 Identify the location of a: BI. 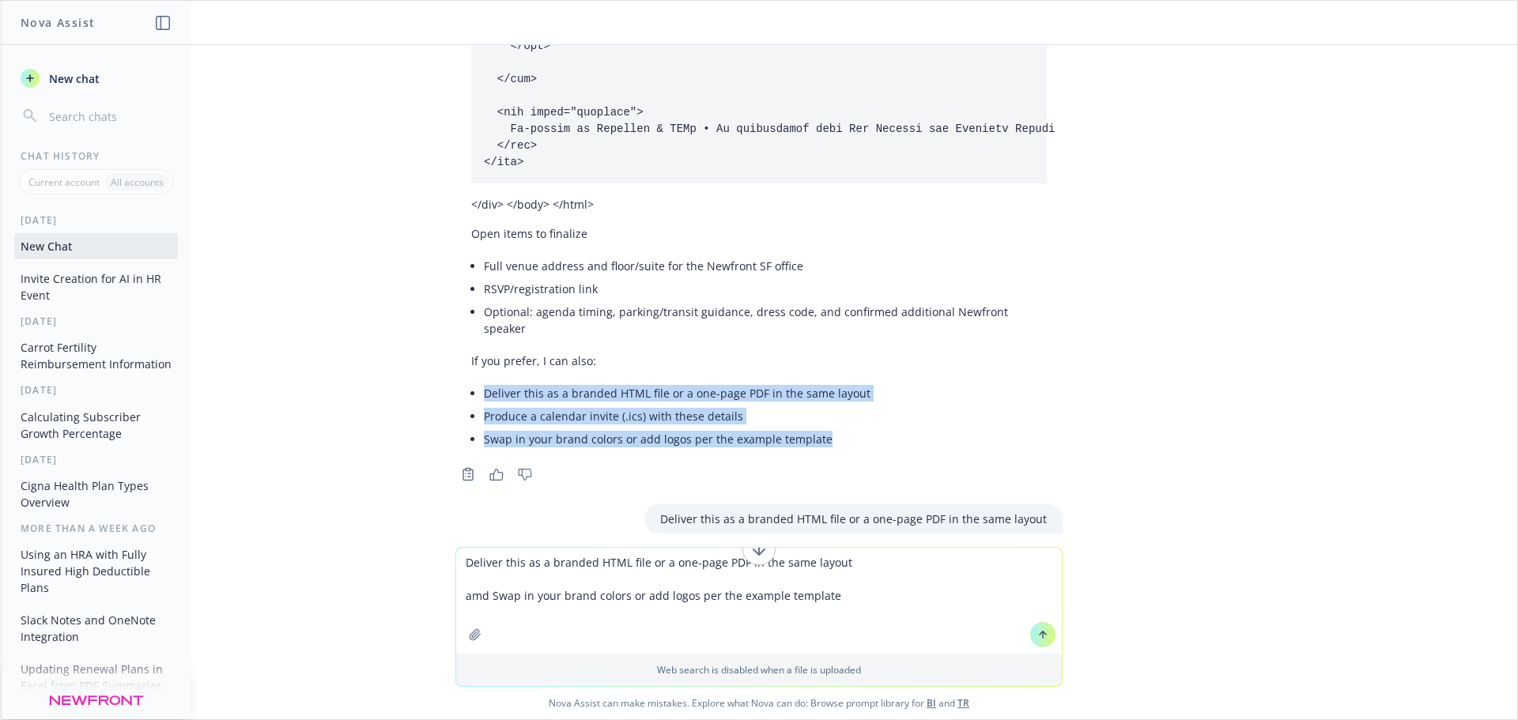
(931, 703).